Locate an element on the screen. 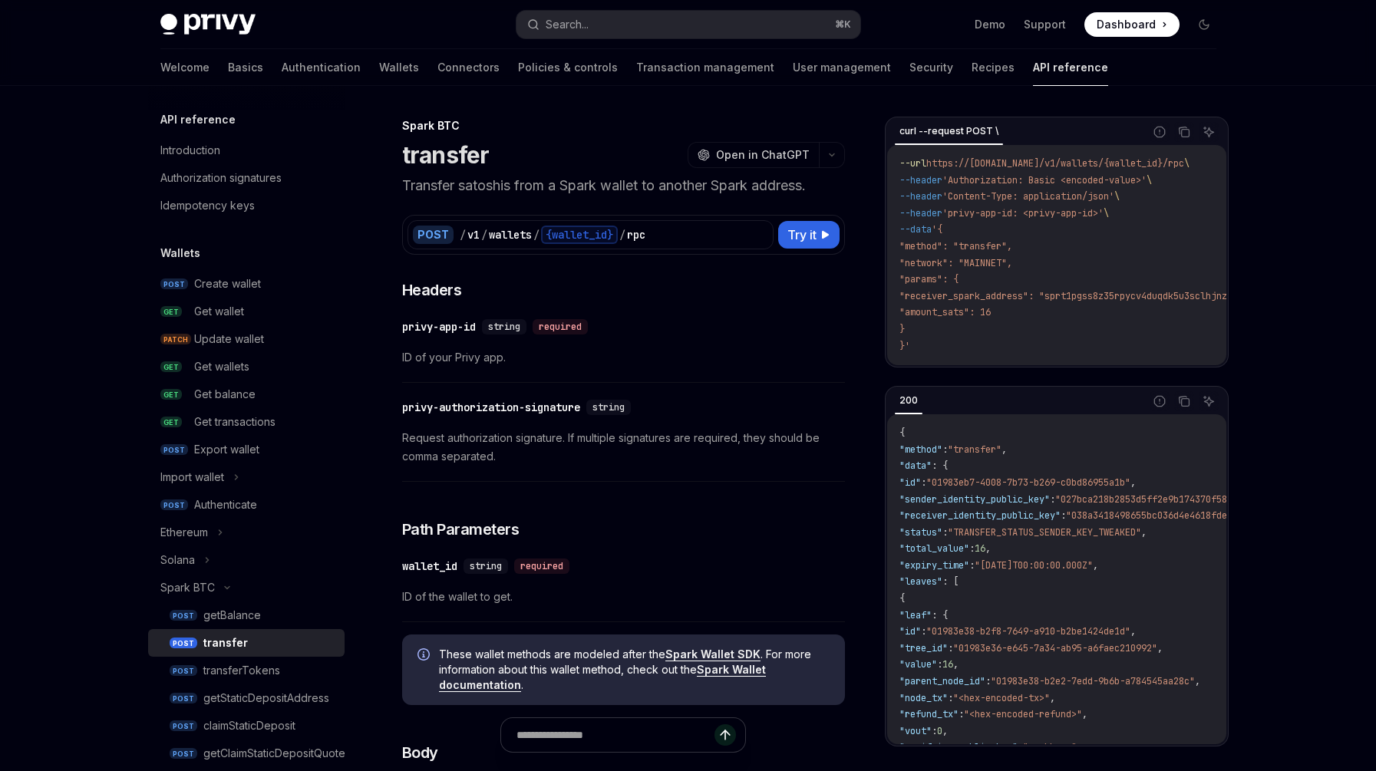 The image size is (1376, 771). span: "<hex-encoded-tx>" is located at coordinates (1001, 698).